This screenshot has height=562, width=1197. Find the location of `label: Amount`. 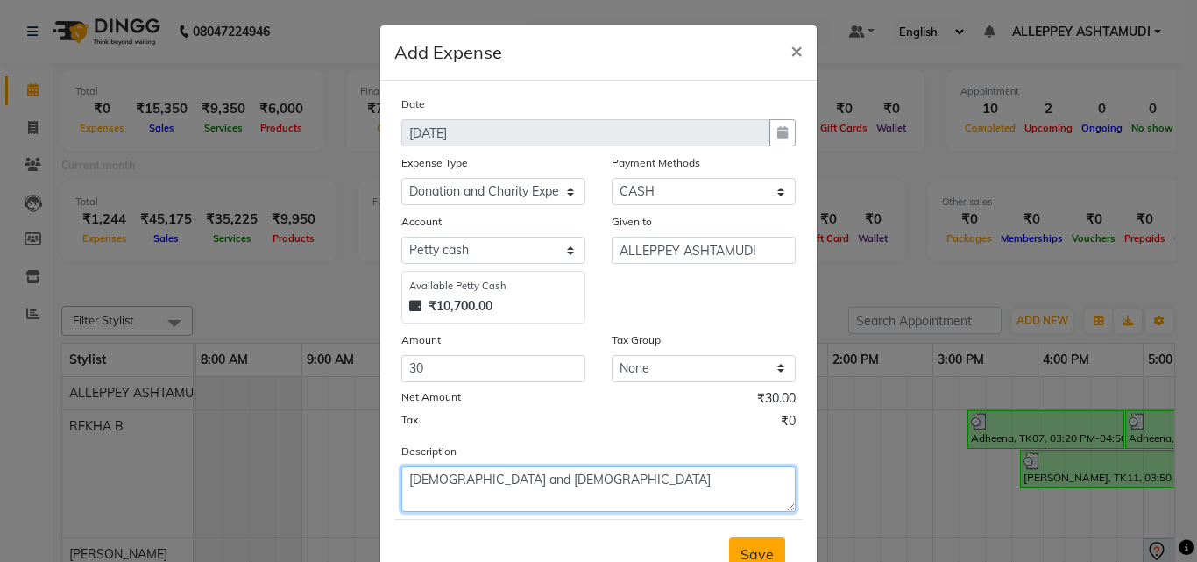

label: Amount is located at coordinates (421, 340).